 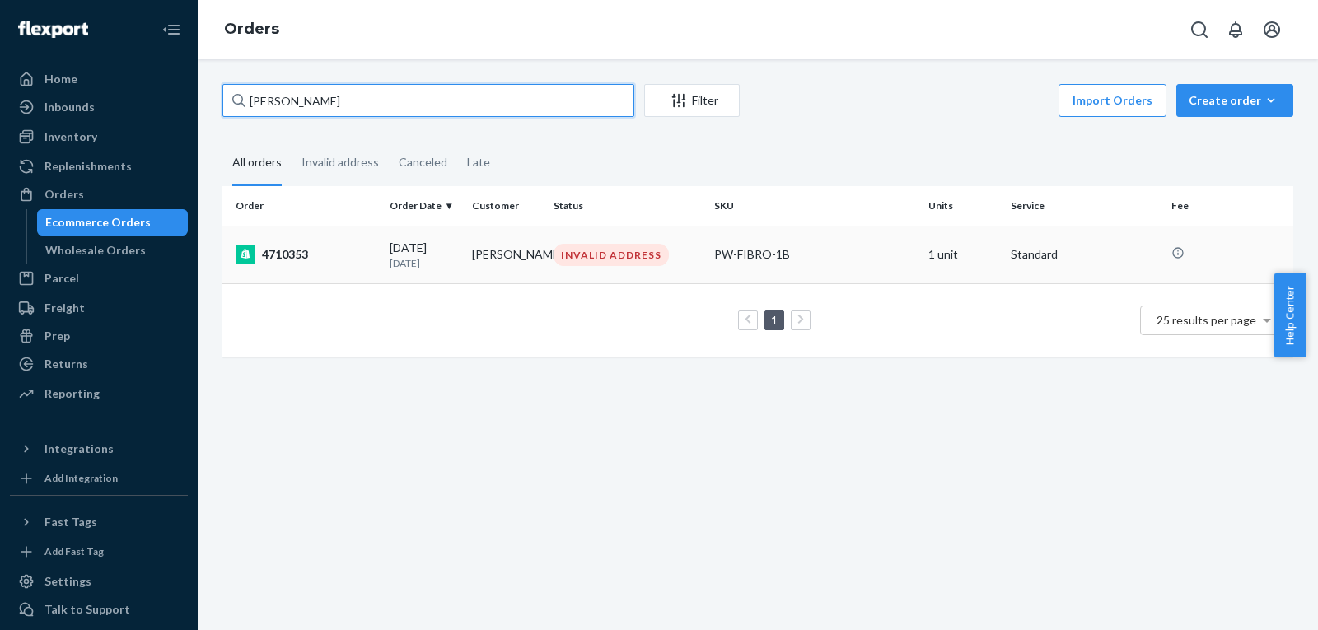 I want to click on a: Freight, so click(x=99, y=308).